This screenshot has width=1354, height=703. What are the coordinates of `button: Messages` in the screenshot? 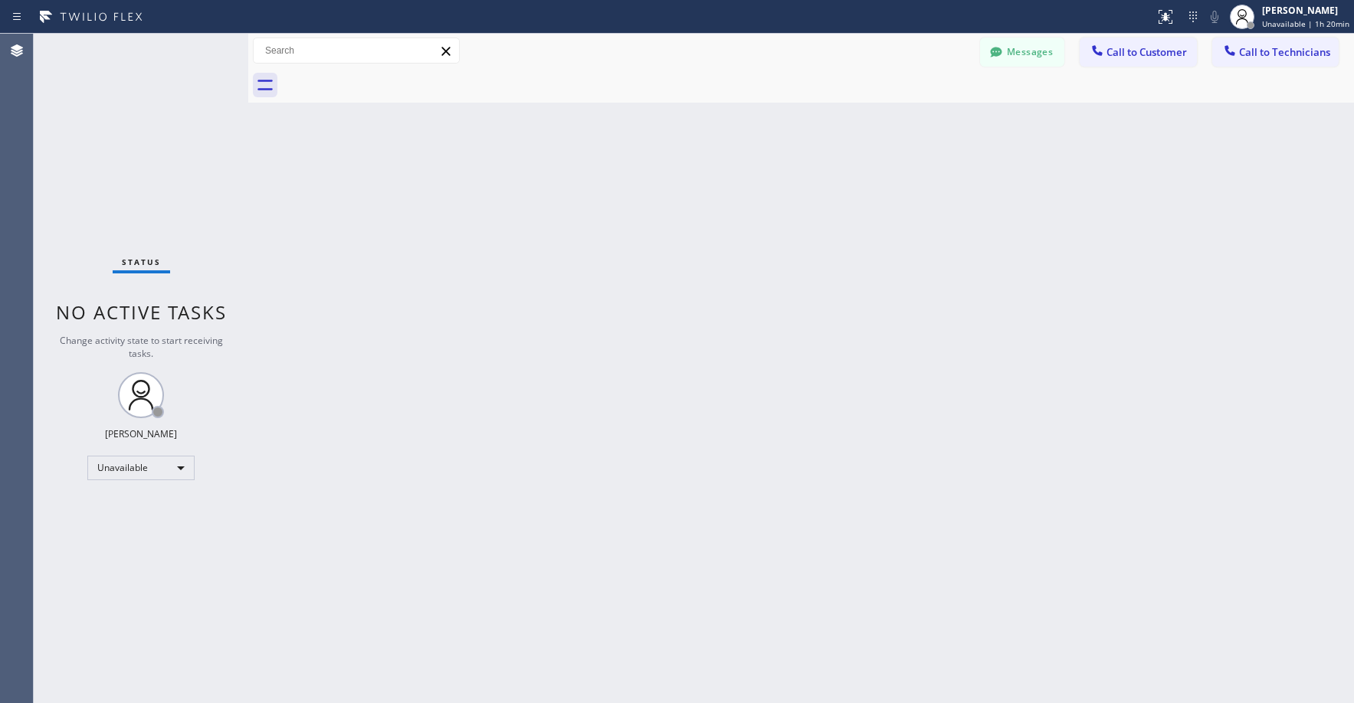 It's located at (1022, 52).